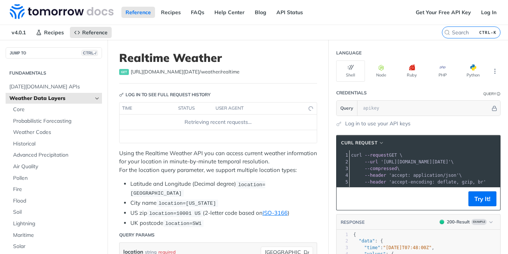 This screenshot has height=254, width=508. Describe the element at coordinates (137, 235) in the screenshot. I see `div: Query Params` at that location.